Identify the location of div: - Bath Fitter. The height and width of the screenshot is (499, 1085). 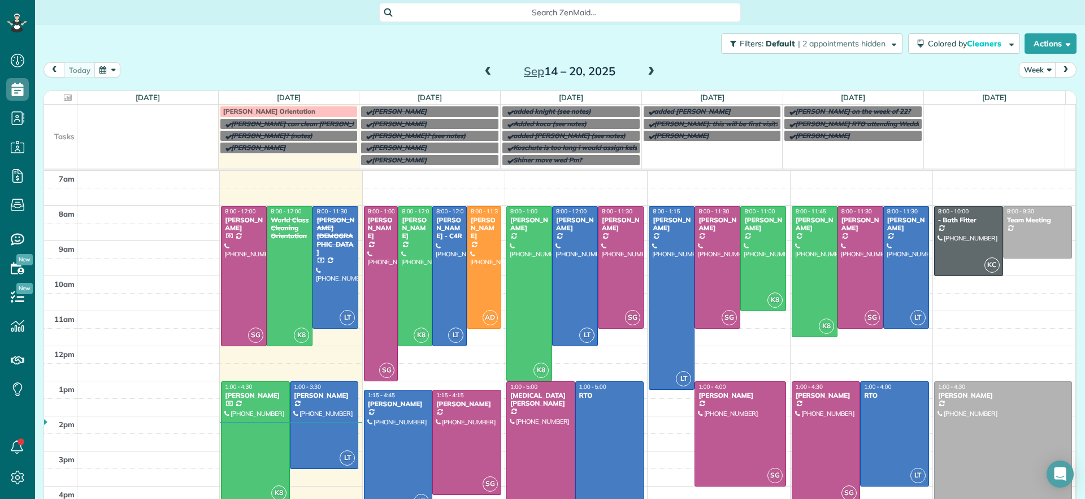
(969, 220).